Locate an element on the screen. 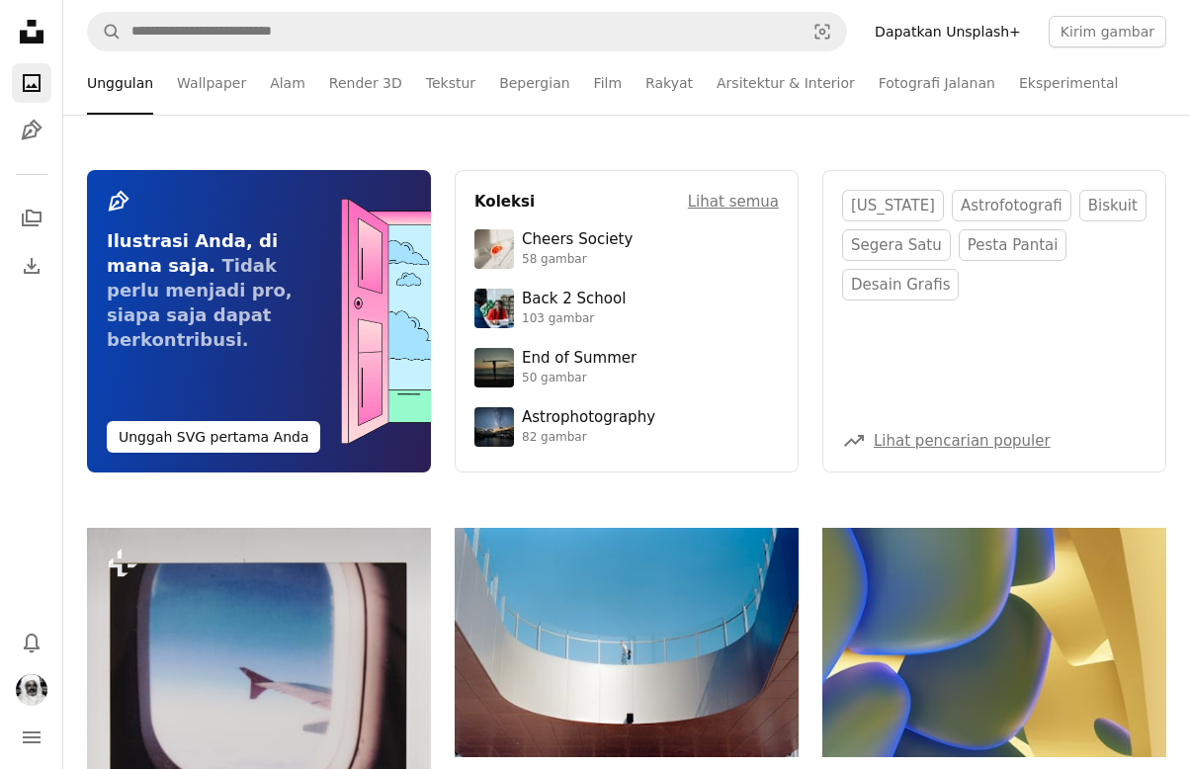 The height and width of the screenshot is (769, 1190). a: Ilustrasi is located at coordinates (32, 130).